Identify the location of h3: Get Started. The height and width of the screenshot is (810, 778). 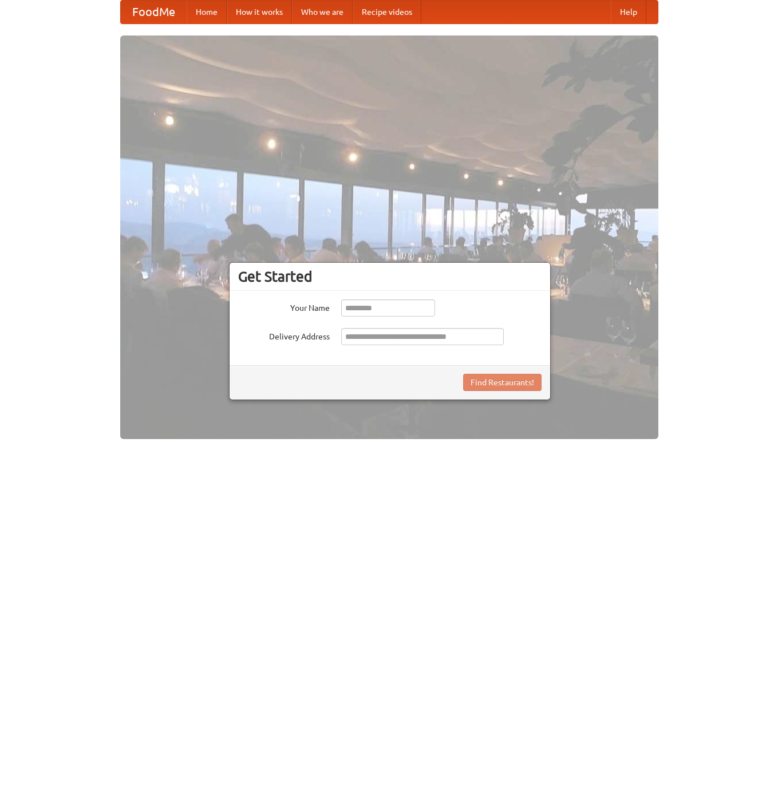
(390, 276).